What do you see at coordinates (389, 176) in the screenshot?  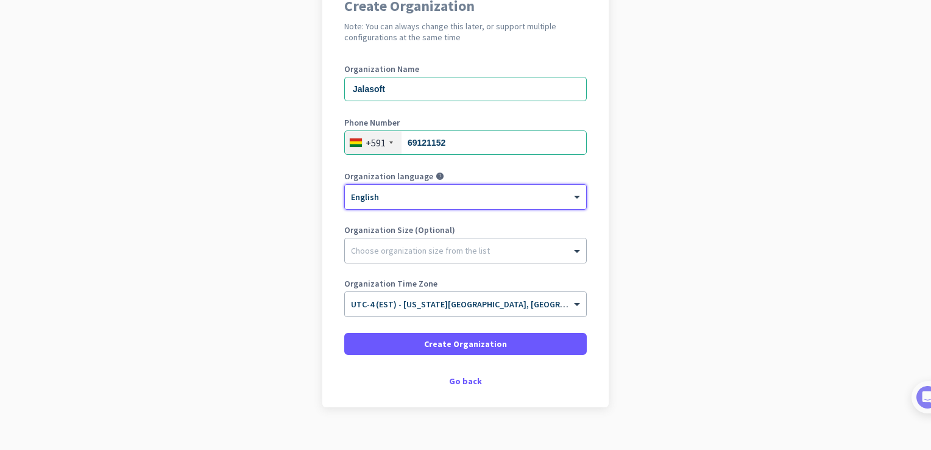 I see `label: Organization language` at bounding box center [389, 176].